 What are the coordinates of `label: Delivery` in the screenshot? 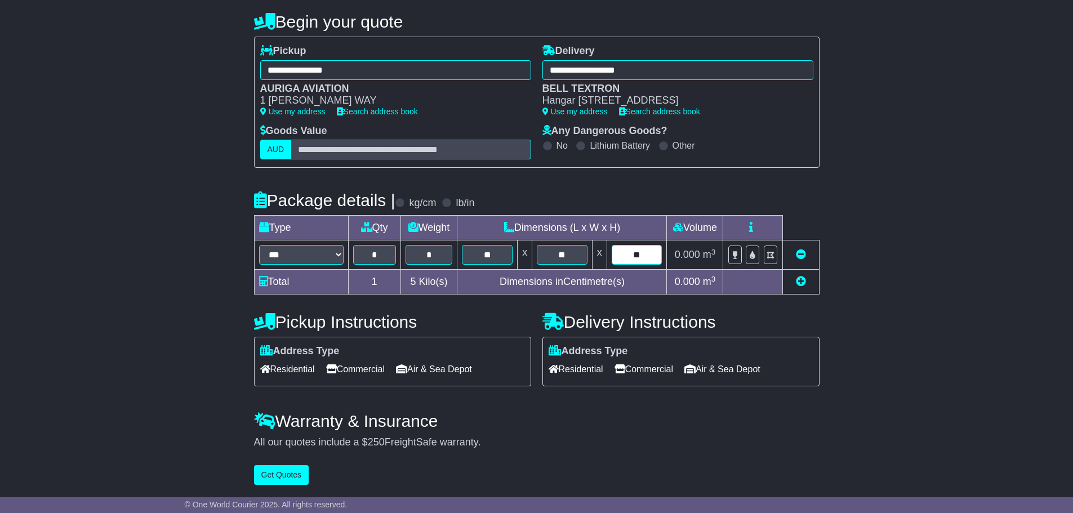 It's located at (569, 51).